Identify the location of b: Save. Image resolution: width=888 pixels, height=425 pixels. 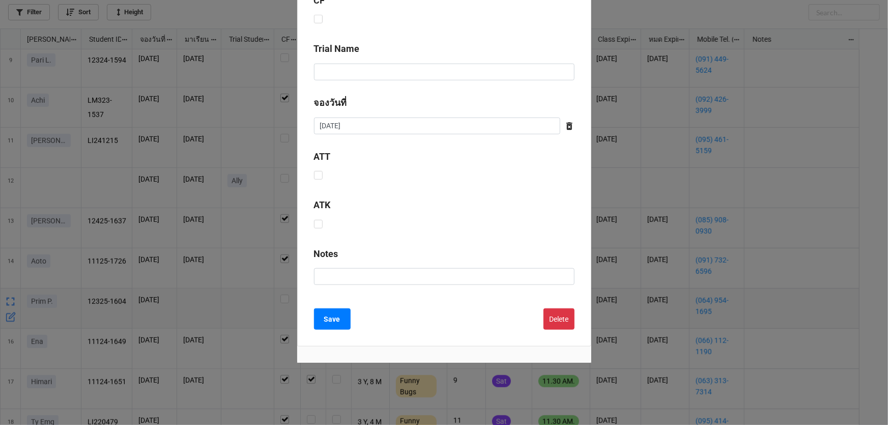
(332, 319).